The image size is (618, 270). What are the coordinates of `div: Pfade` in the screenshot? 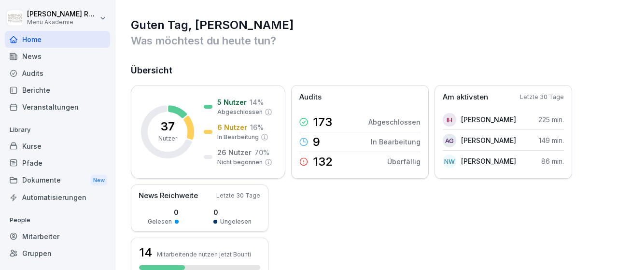 It's located at (57, 163).